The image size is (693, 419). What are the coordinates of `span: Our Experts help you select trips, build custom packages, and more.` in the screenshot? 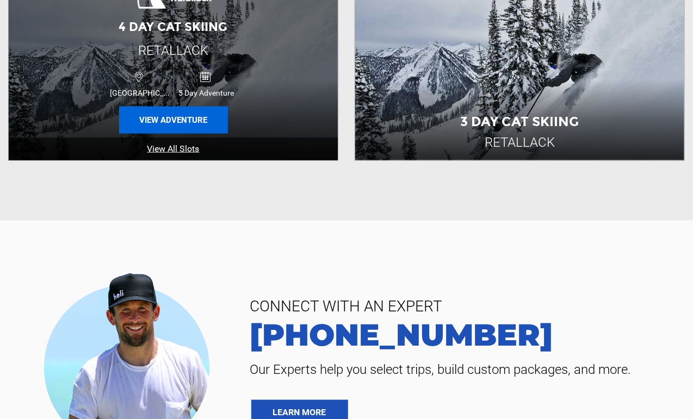 It's located at (459, 370).